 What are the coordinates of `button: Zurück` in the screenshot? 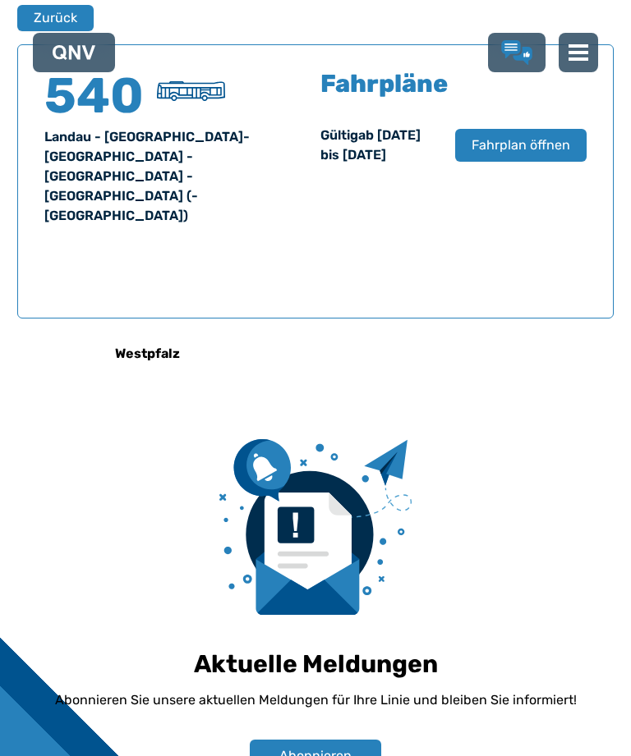 It's located at (55, 18).